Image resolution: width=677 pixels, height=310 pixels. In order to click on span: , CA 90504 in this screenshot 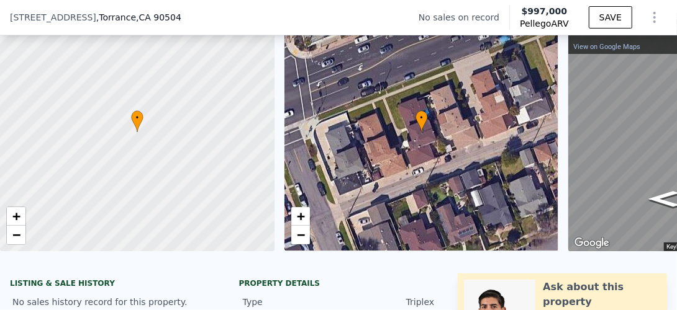, I will do `click(158, 17)`.